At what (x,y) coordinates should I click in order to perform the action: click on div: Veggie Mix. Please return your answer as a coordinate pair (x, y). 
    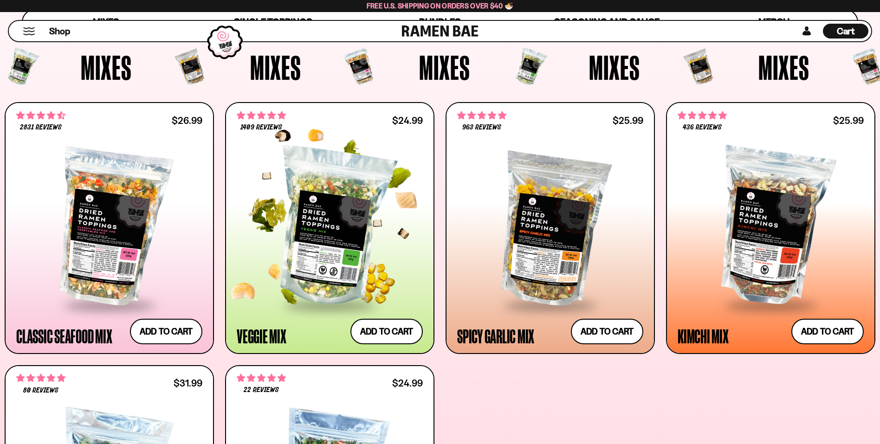
    Looking at the image, I should click on (261, 336).